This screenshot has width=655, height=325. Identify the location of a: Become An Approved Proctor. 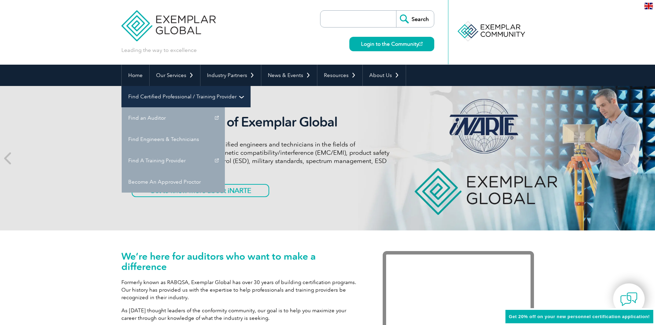
(173, 182).